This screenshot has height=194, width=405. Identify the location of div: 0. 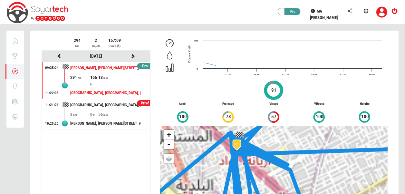
(94, 114).